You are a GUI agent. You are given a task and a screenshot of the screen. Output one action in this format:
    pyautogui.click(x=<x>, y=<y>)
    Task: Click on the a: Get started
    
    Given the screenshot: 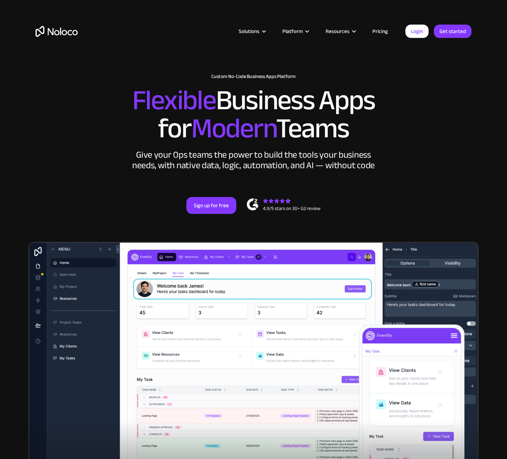 What is the action you would take?
    pyautogui.click(x=452, y=31)
    